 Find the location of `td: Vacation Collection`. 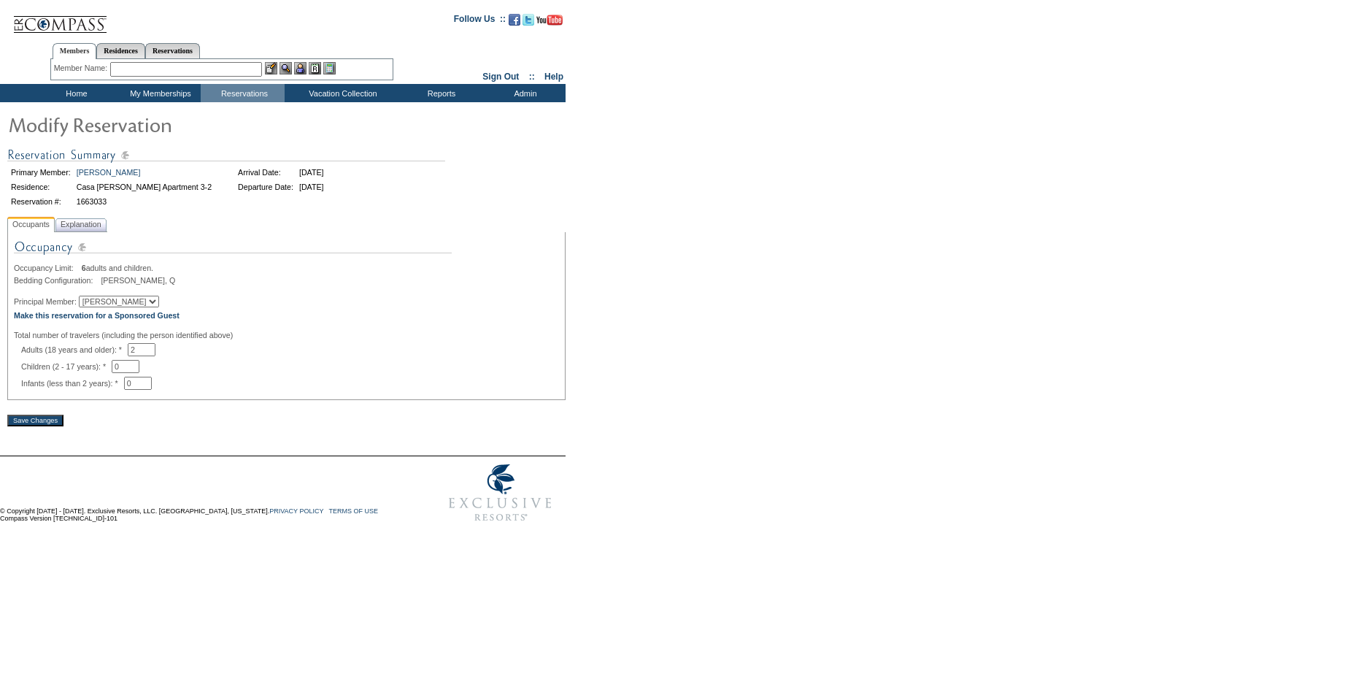

td: Vacation Collection is located at coordinates (341, 93).